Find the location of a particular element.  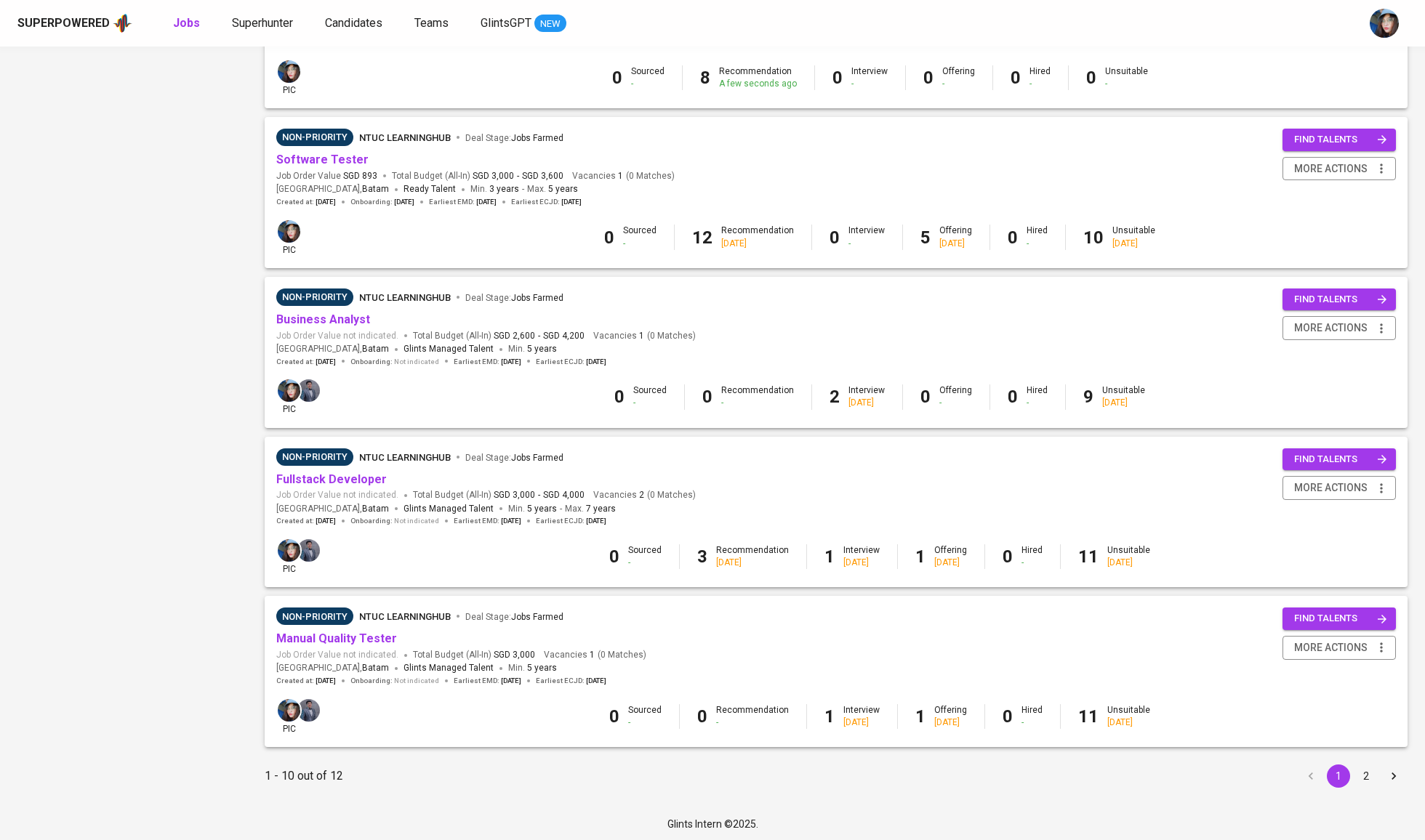

a: Teams is located at coordinates (433, 23).